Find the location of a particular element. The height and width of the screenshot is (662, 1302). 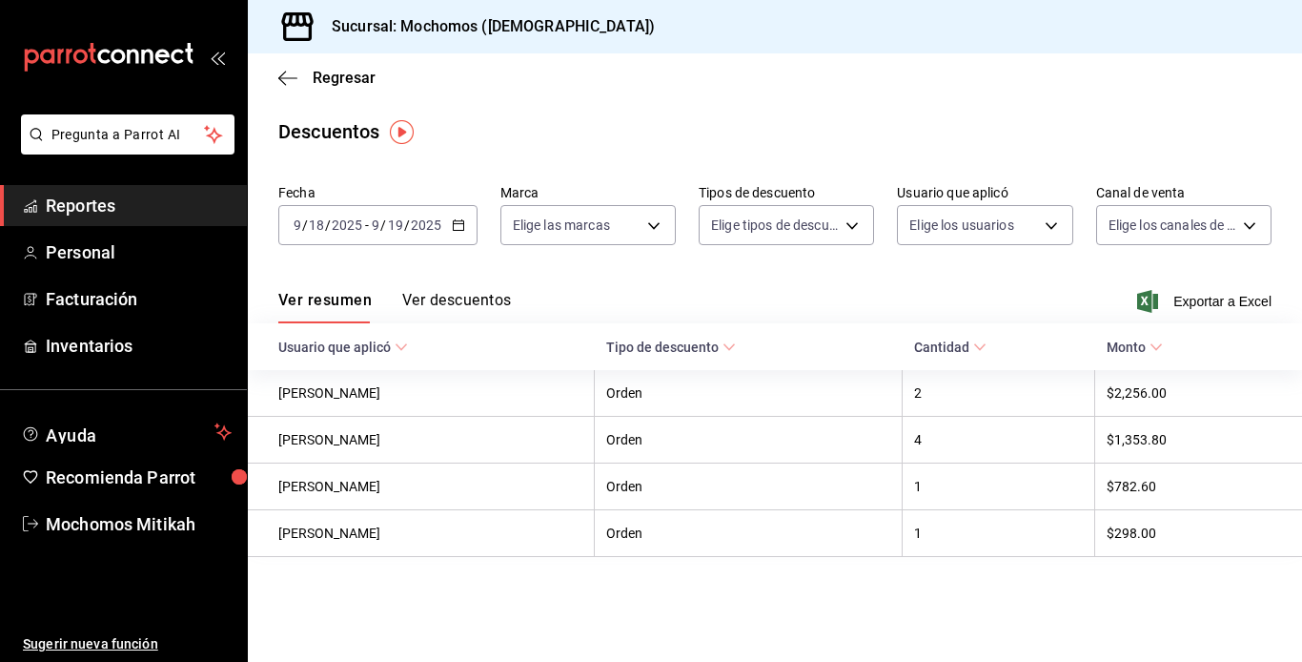

span: Elige tipos de descuento is located at coordinates (775, 225).